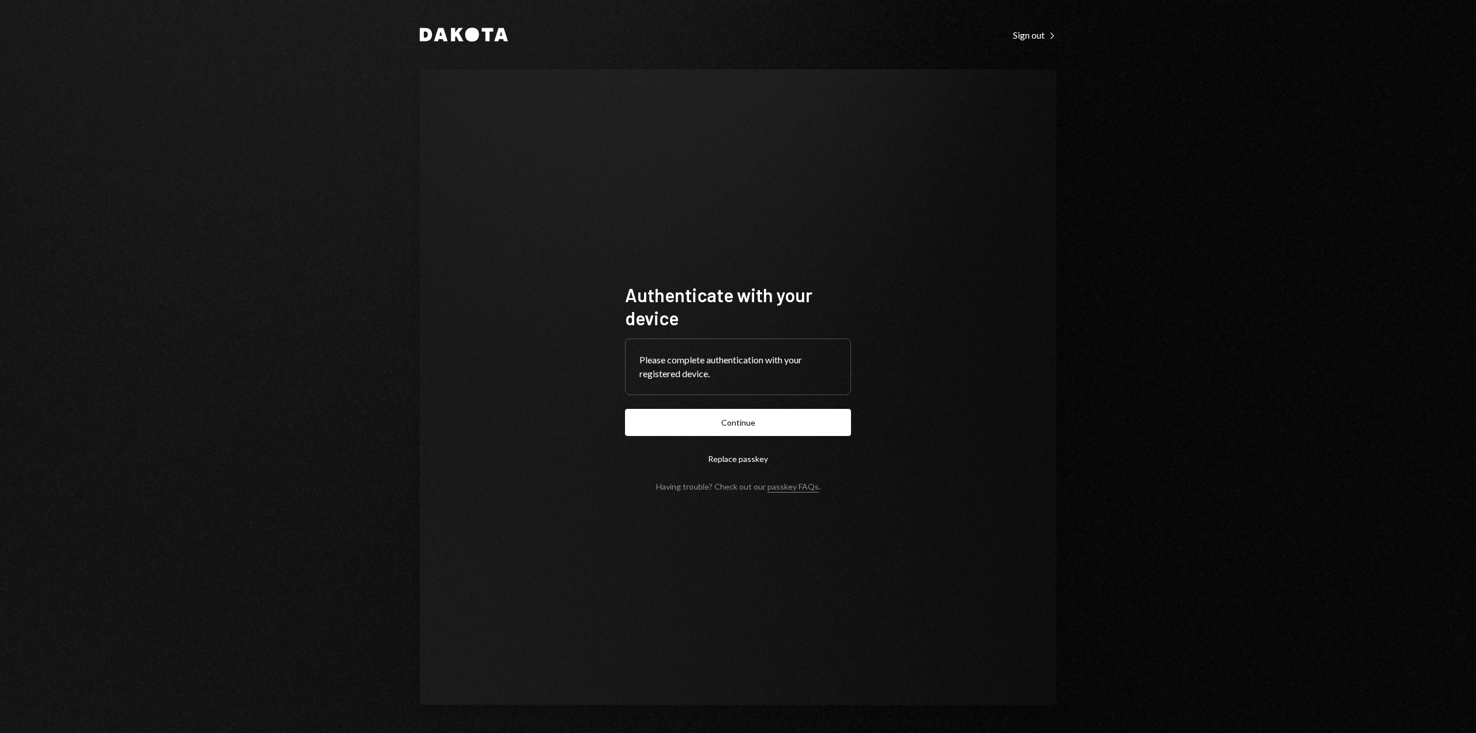 This screenshot has width=1476, height=733. What do you see at coordinates (738, 458) in the screenshot?
I see `button: Replace passkey` at bounding box center [738, 458].